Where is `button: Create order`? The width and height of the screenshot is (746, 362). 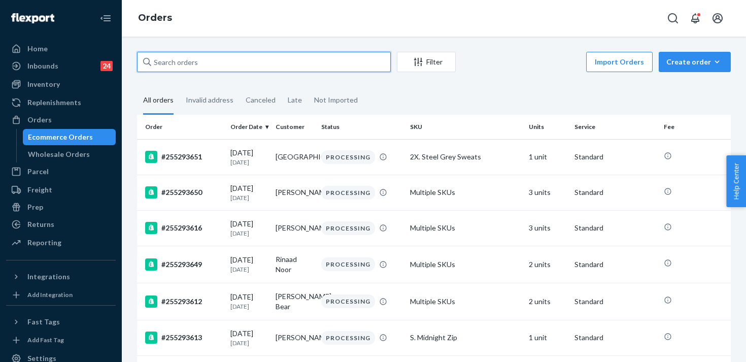 button: Create order is located at coordinates (695, 62).